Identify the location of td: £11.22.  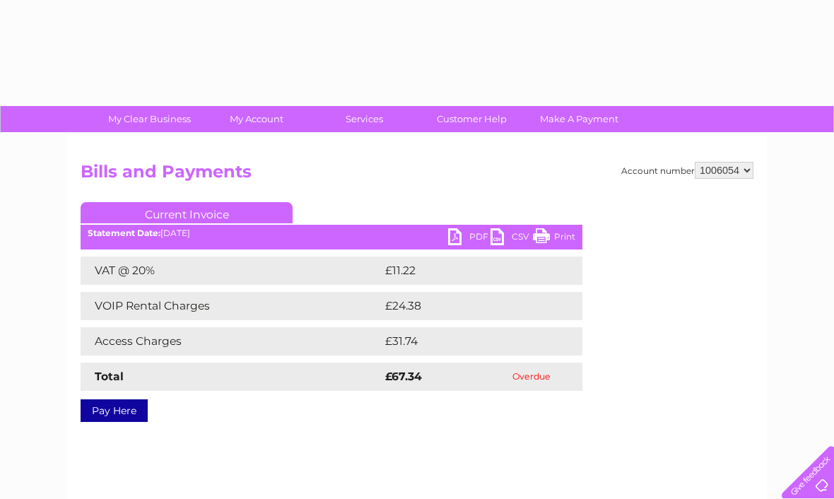
(466, 271).